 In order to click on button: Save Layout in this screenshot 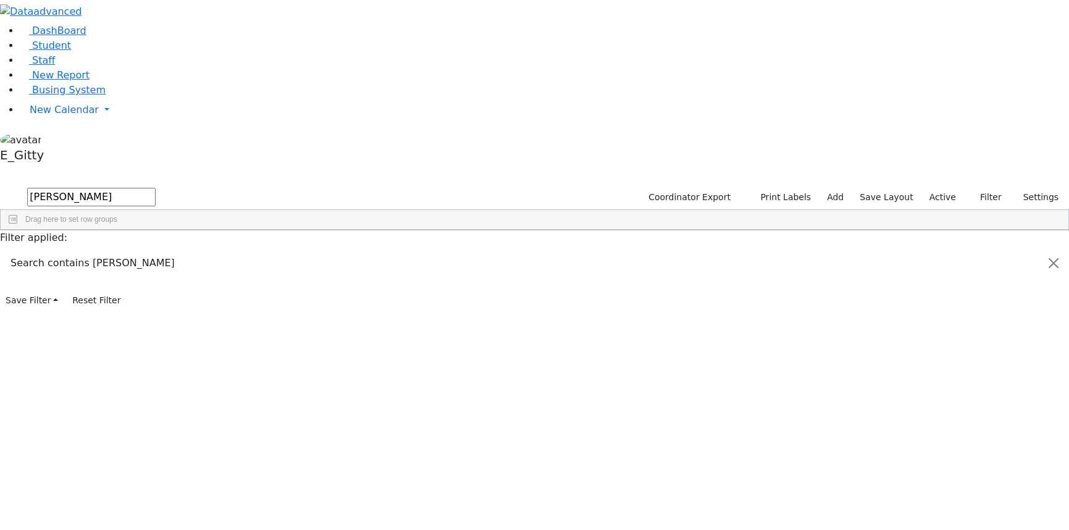, I will do `click(887, 197)`.